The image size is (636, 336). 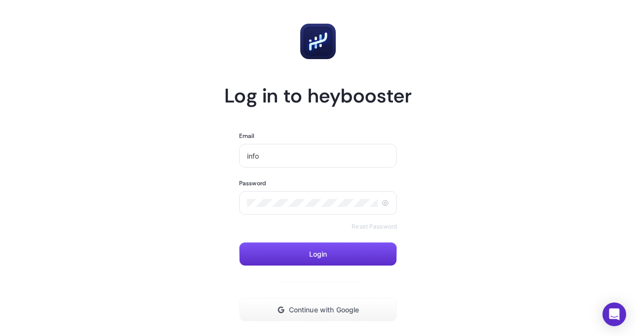 I want to click on button: Continue with Google, so click(x=318, y=310).